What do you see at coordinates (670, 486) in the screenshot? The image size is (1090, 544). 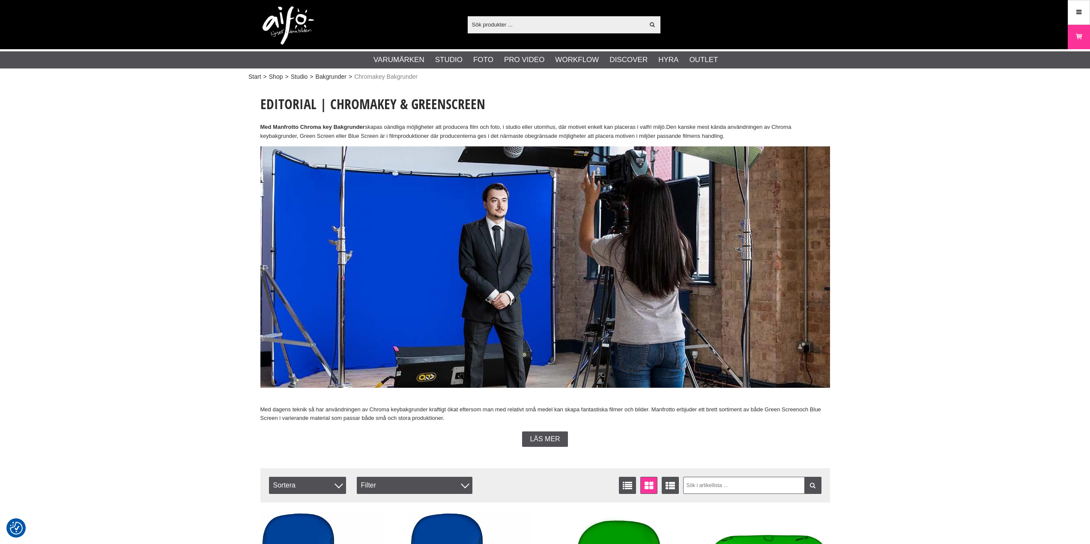 I see `a: Utökad listvisning` at bounding box center [670, 486].